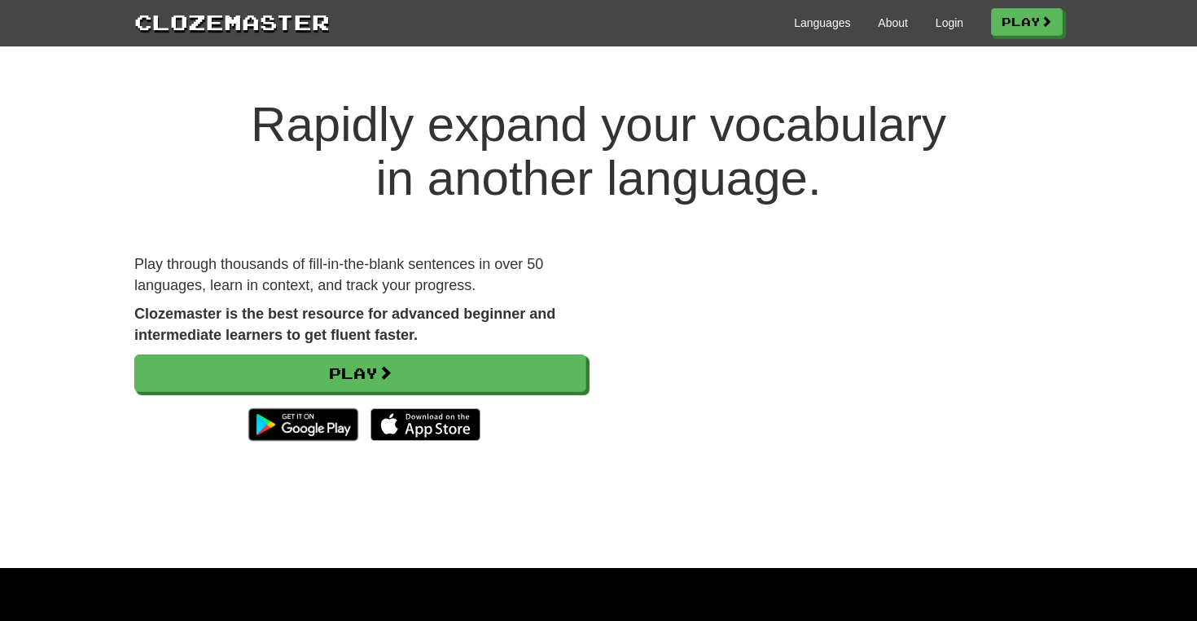  I want to click on a: About, so click(893, 23).